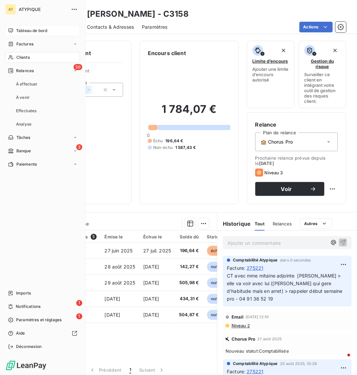  Describe the element at coordinates (26, 165) in the screenshot. I see `span: Paiements` at that location.